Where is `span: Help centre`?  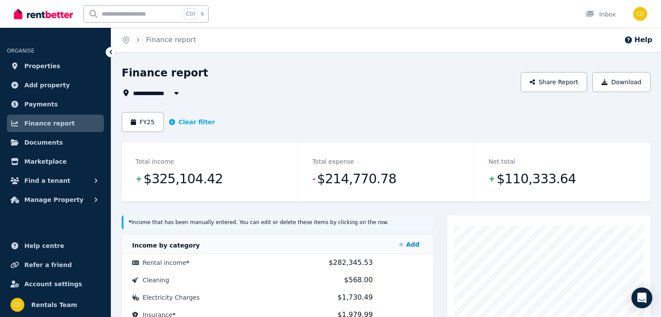
span: Help centre is located at coordinates (44, 246).